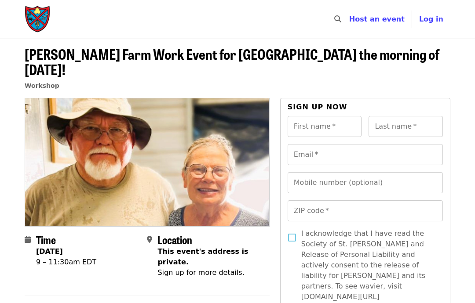 This screenshot has height=303, width=475. Describe the element at coordinates (338, 19) in the screenshot. I see `i: search icon` at that location.